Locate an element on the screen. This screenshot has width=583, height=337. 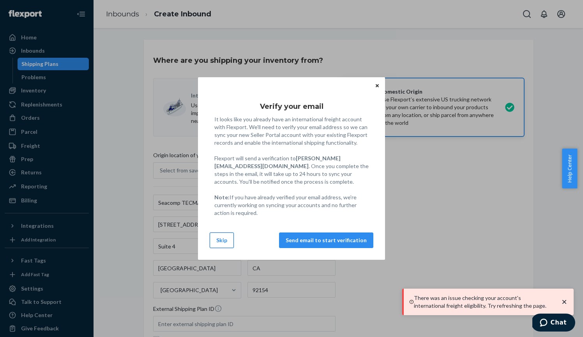
strong: Note: is located at coordinates (222, 197).